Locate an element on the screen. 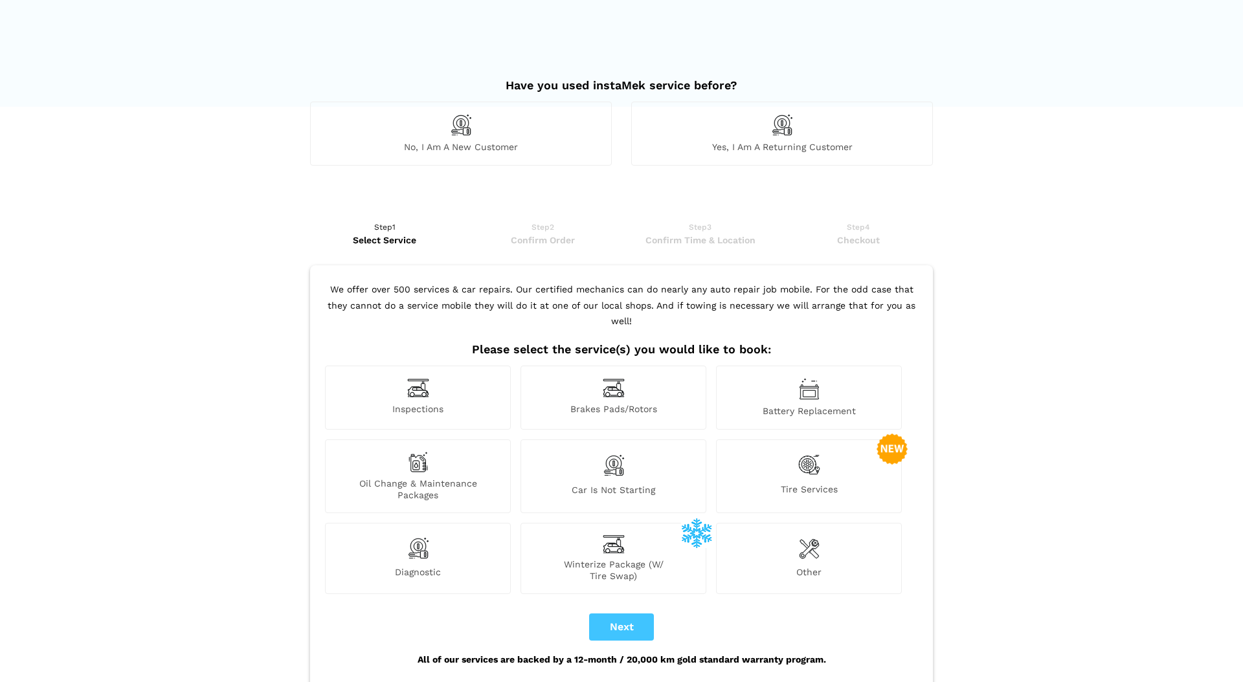 Image resolution: width=1243 pixels, height=682 pixels. a: Step2 is located at coordinates (542, 234).